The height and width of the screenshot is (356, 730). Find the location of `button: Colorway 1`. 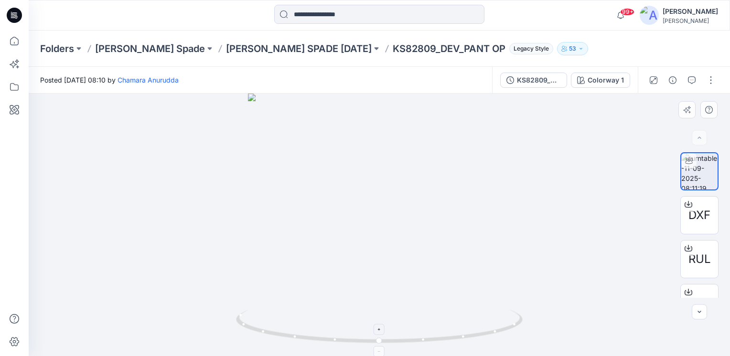

button: Colorway 1 is located at coordinates (600, 80).